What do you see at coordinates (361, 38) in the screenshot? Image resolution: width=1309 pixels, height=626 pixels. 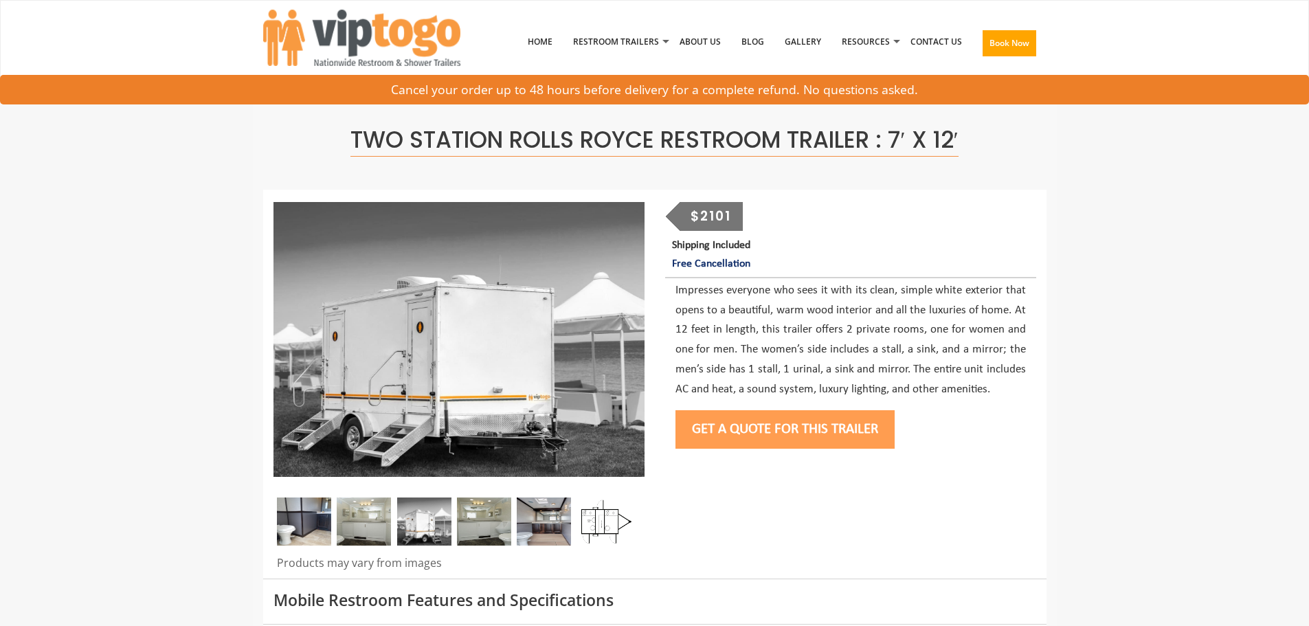 I see `img: VIPTOGO` at bounding box center [361, 38].